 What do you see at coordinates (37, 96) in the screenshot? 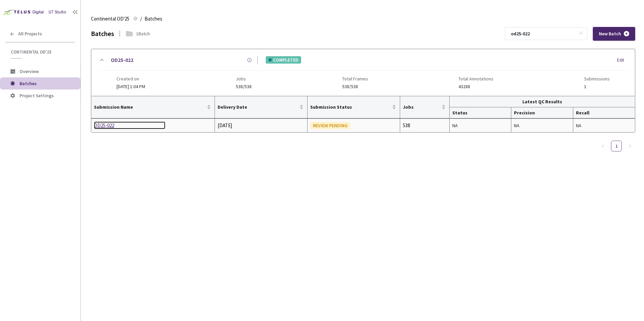
I see `span: Project Settings` at bounding box center [37, 96].